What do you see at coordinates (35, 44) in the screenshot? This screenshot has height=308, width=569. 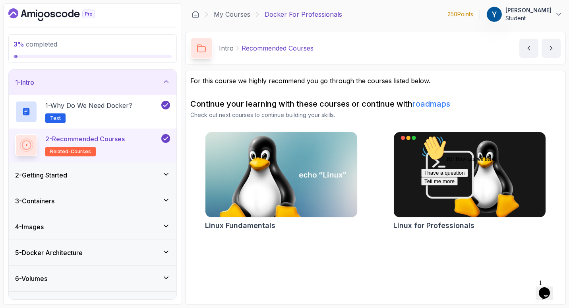 I see `span: completed` at bounding box center [35, 44].